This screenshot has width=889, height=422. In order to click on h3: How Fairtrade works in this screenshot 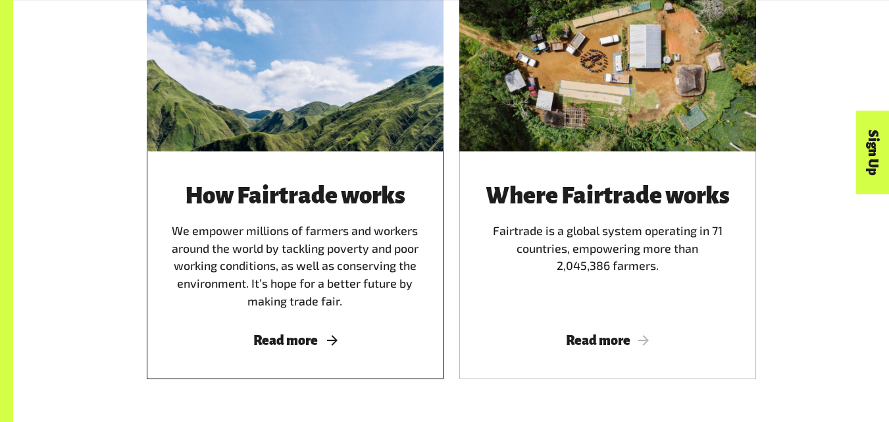, I will do `click(295, 195)`.